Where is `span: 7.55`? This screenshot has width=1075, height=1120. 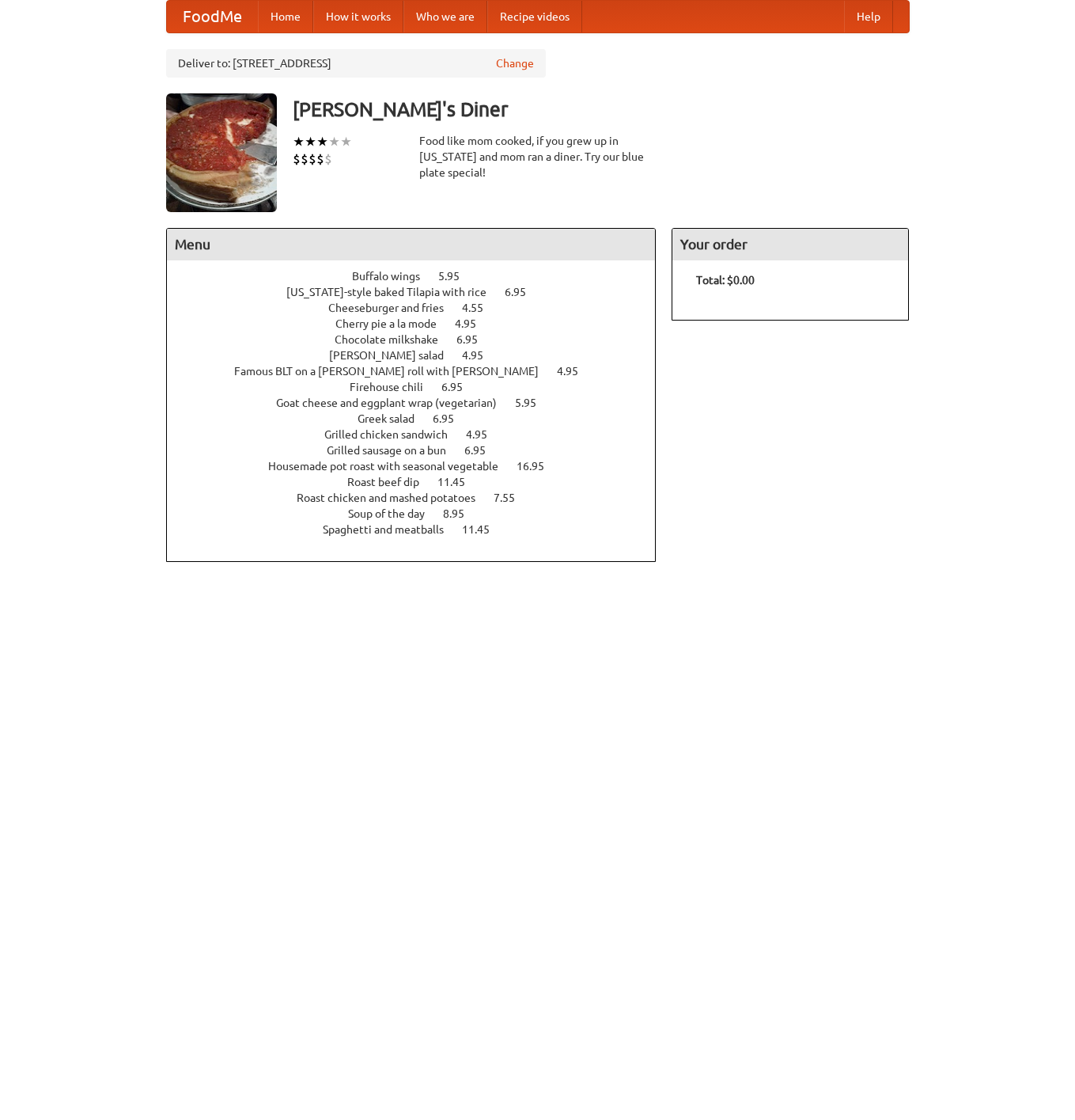
span: 7.55 is located at coordinates (512, 498).